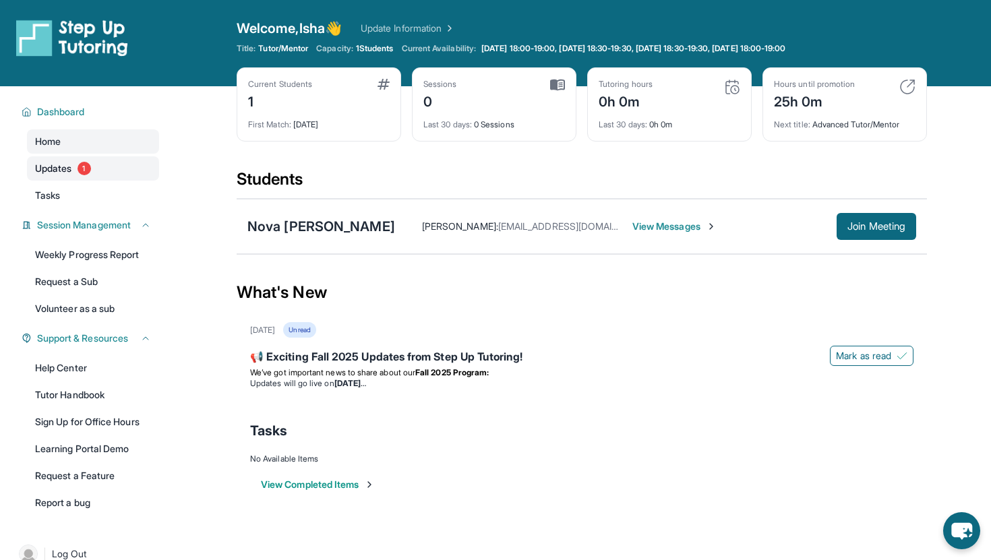 The image size is (991, 560). I want to click on span: 1, so click(84, 169).